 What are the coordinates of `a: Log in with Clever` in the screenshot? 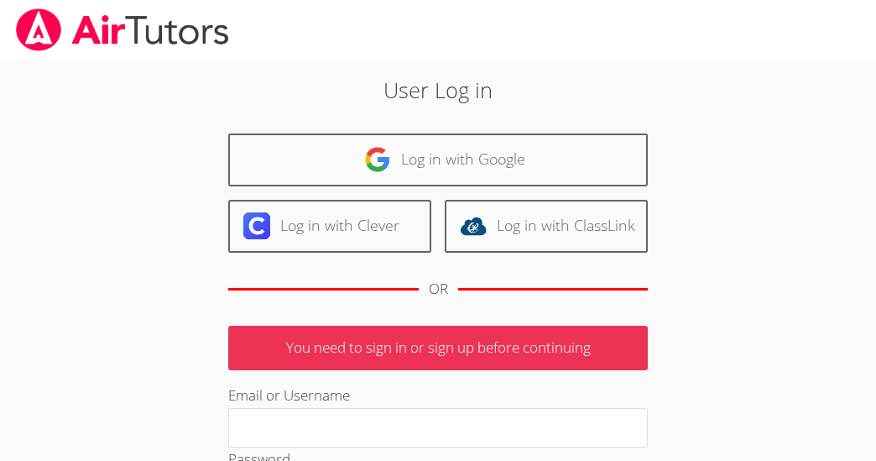 It's located at (330, 226).